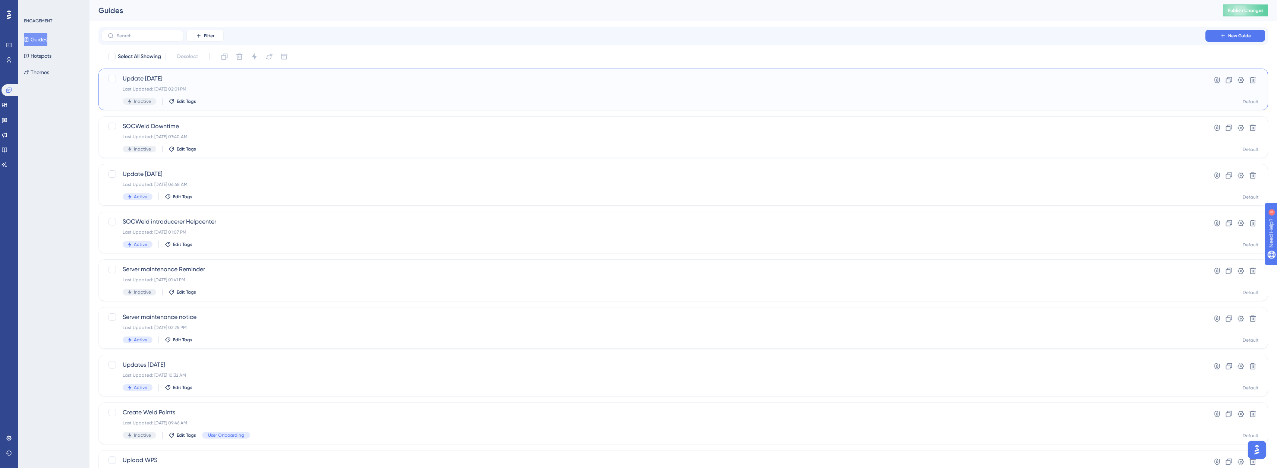 The width and height of the screenshot is (1277, 468). Describe the element at coordinates (37, 72) in the screenshot. I see `button: Themes` at that location.